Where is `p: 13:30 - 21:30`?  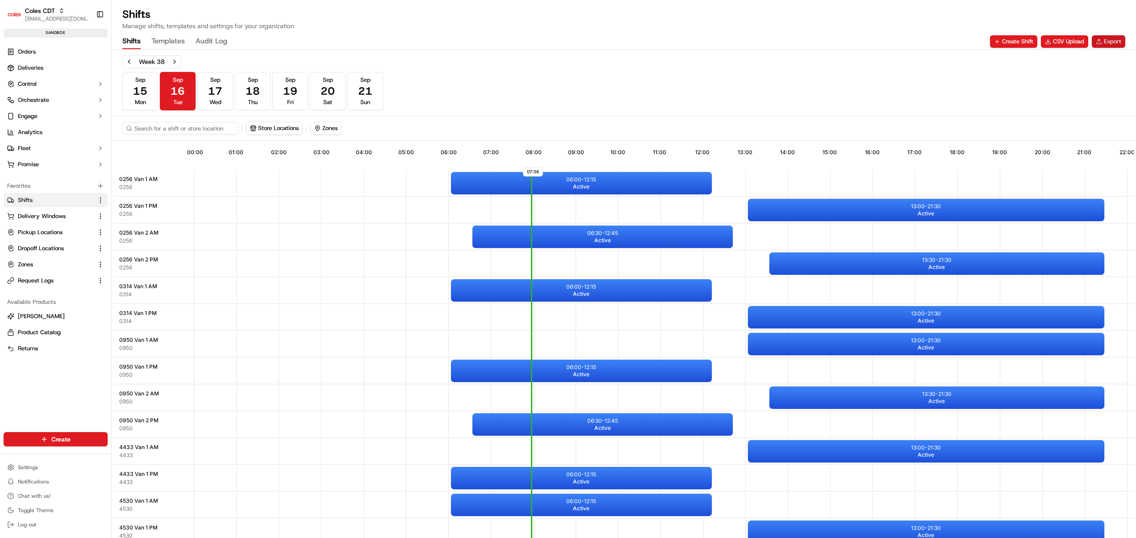 p: 13:30 - 21:30 is located at coordinates (937, 260).